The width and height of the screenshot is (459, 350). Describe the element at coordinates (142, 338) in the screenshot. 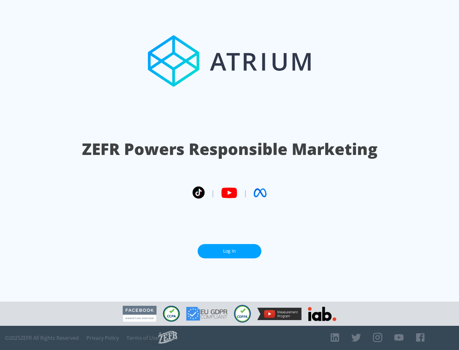

I see `a: Terms of Use` at that location.